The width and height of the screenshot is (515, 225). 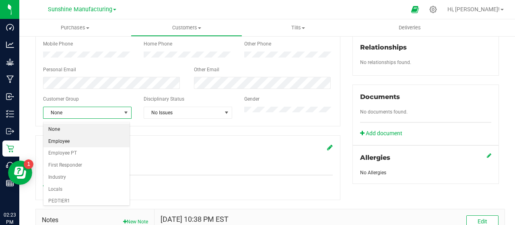 What do you see at coordinates (375, 157) in the screenshot?
I see `span: Allergies` at bounding box center [375, 157].